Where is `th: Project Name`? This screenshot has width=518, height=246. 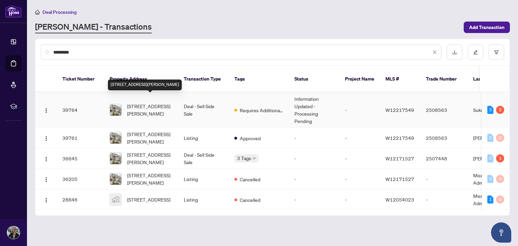
th: Project Name is located at coordinates (360, 79).